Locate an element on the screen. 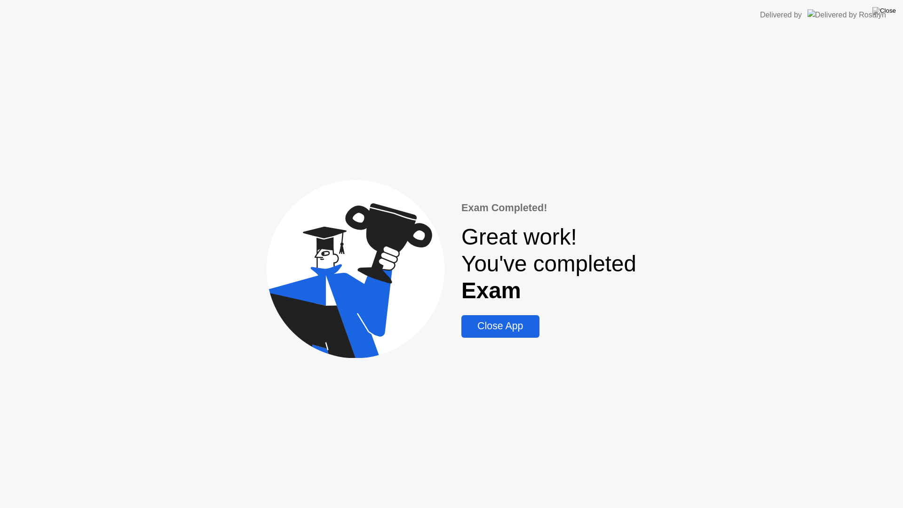  div: Close App is located at coordinates (500, 326).